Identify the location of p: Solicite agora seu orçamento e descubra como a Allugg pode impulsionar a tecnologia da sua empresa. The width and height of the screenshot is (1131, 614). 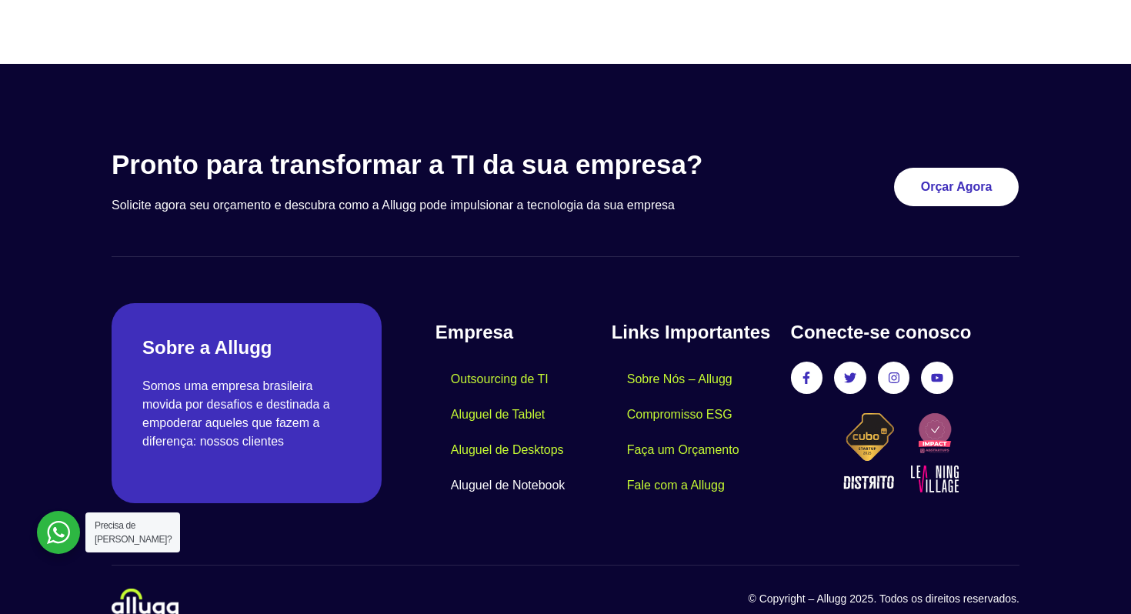
(442, 205).